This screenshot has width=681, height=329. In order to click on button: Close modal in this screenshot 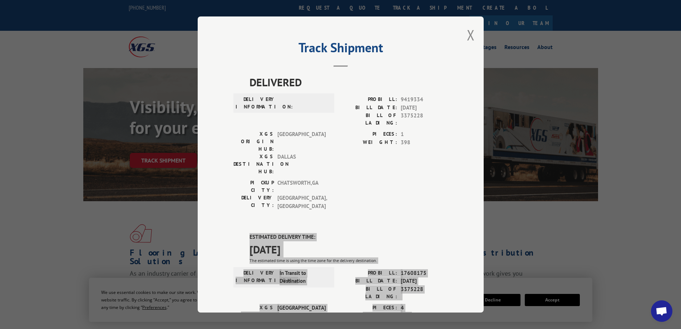, I will do `click(471, 35)`.